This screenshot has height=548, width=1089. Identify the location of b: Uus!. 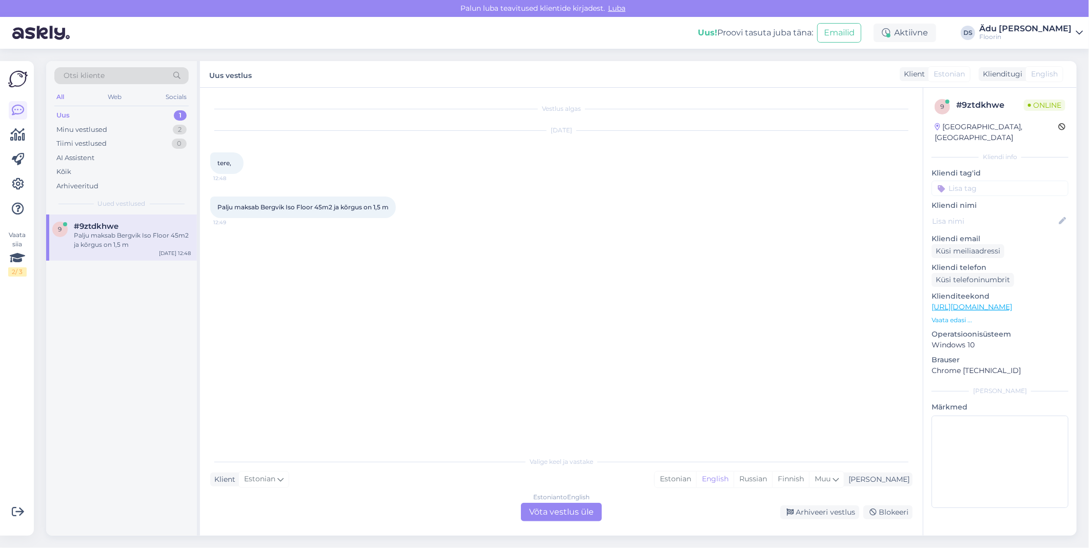
(707, 32).